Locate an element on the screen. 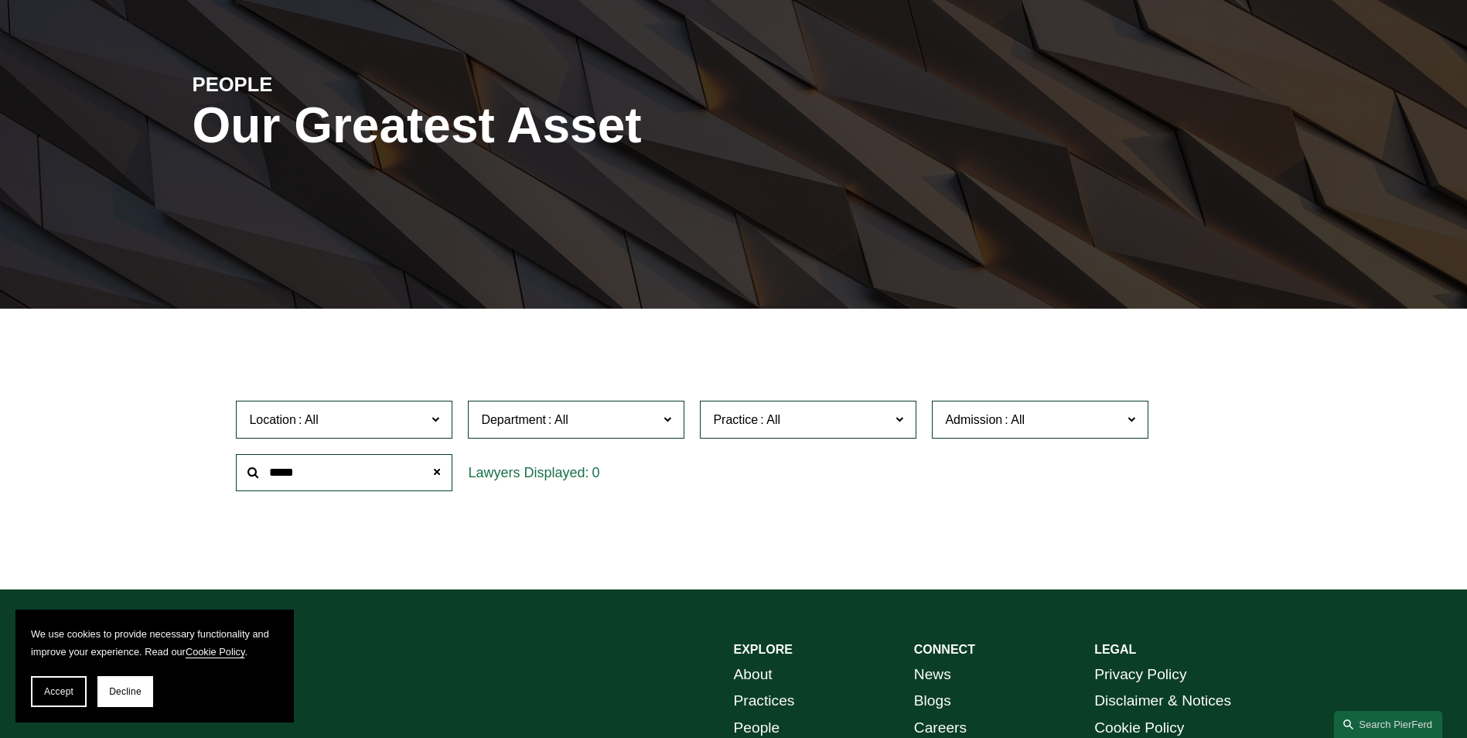 The image size is (1467, 738). span: 0 is located at coordinates (595, 472).